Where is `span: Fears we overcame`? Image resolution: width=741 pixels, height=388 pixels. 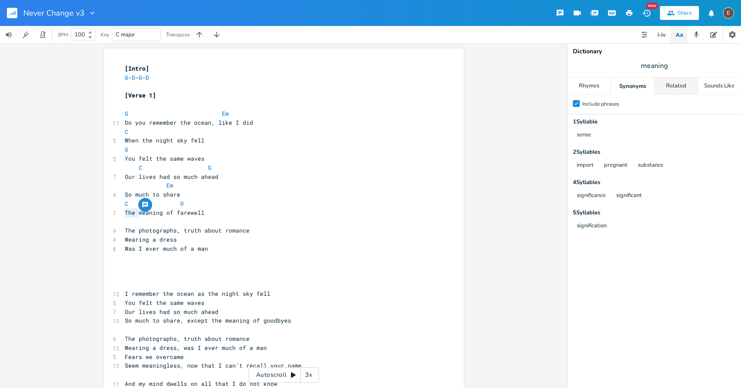 span: Fears we overcame is located at coordinates (154, 357).